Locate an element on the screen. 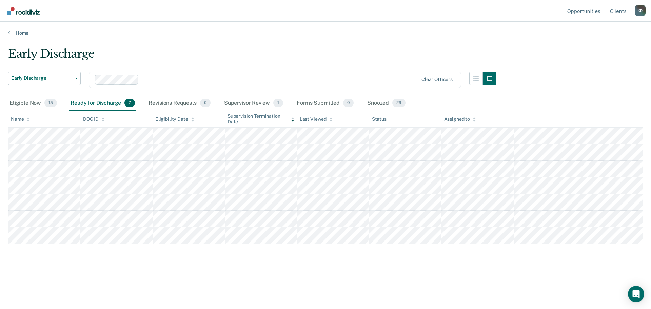 This screenshot has width=651, height=309. div: Status is located at coordinates (379, 119).